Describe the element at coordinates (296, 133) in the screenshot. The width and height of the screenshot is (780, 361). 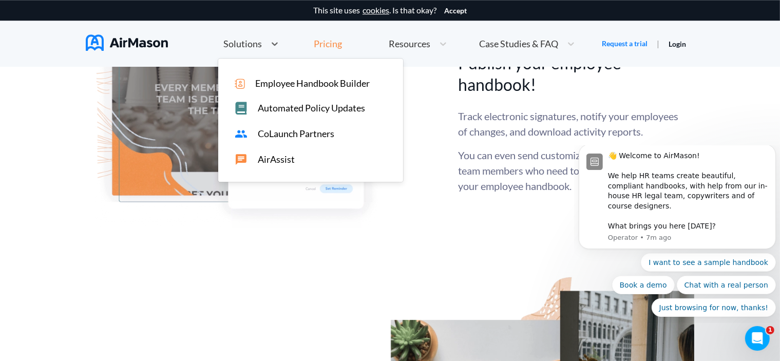
I see `span: CoLaunch Partners` at that location.